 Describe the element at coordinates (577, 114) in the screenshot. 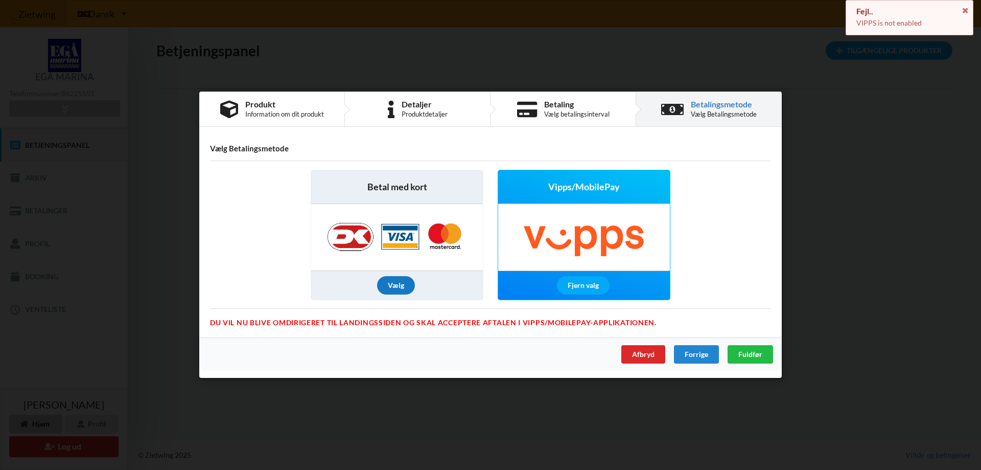

I see `div: Vælg betalingsinterval` at that location.